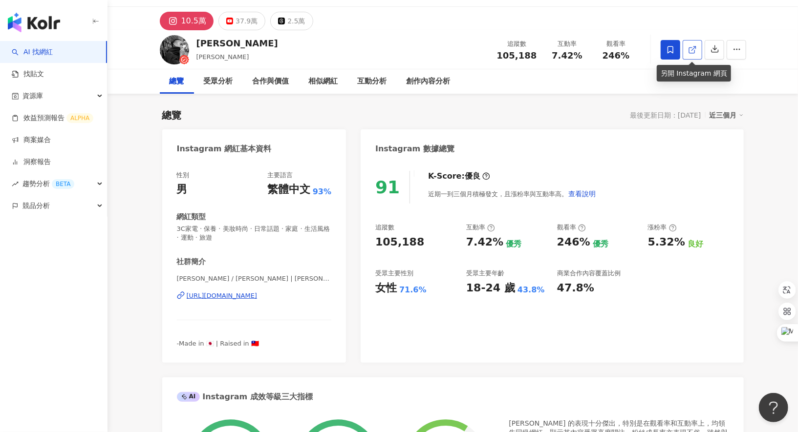  What do you see at coordinates (31, 162) in the screenshot?
I see `a: 洞察報告` at bounding box center [31, 162].